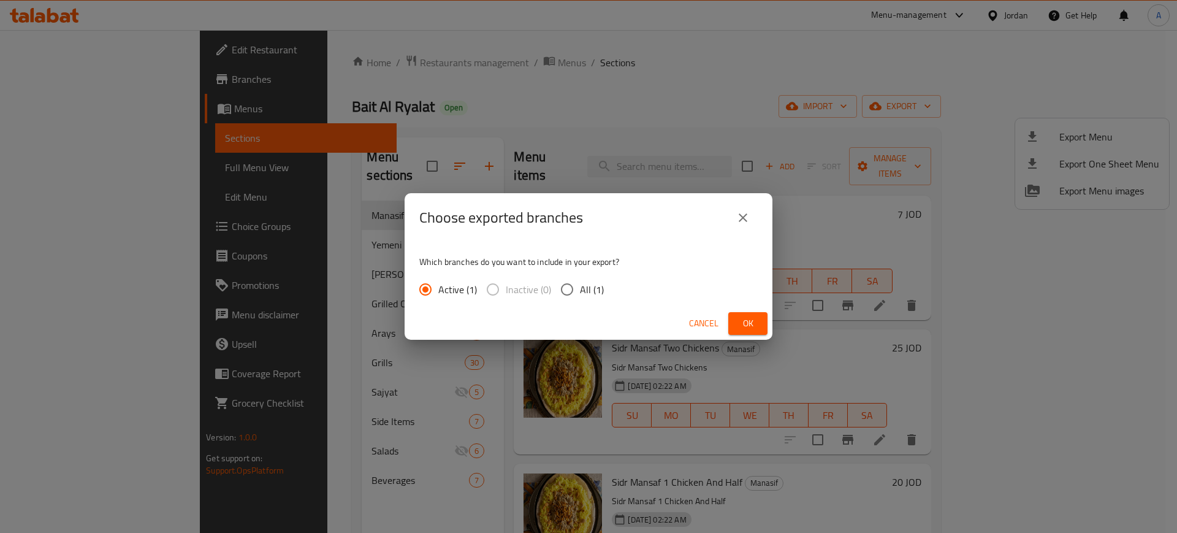 This screenshot has height=533, width=1177. What do you see at coordinates (704, 323) in the screenshot?
I see `span: Cancel` at bounding box center [704, 323].